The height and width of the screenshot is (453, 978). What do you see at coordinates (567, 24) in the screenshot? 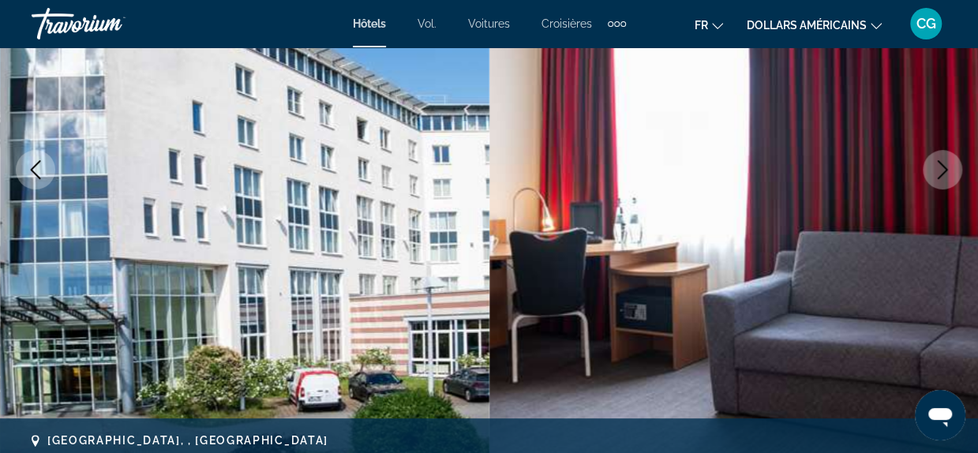
I see `font: Croisières` at bounding box center [567, 24].